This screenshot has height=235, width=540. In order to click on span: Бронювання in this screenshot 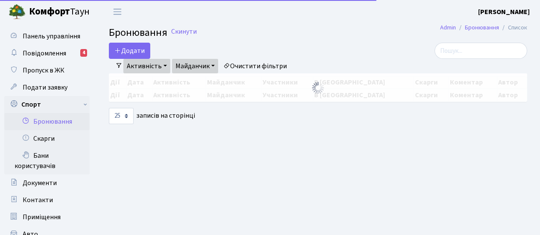, I will do `click(138, 32)`.